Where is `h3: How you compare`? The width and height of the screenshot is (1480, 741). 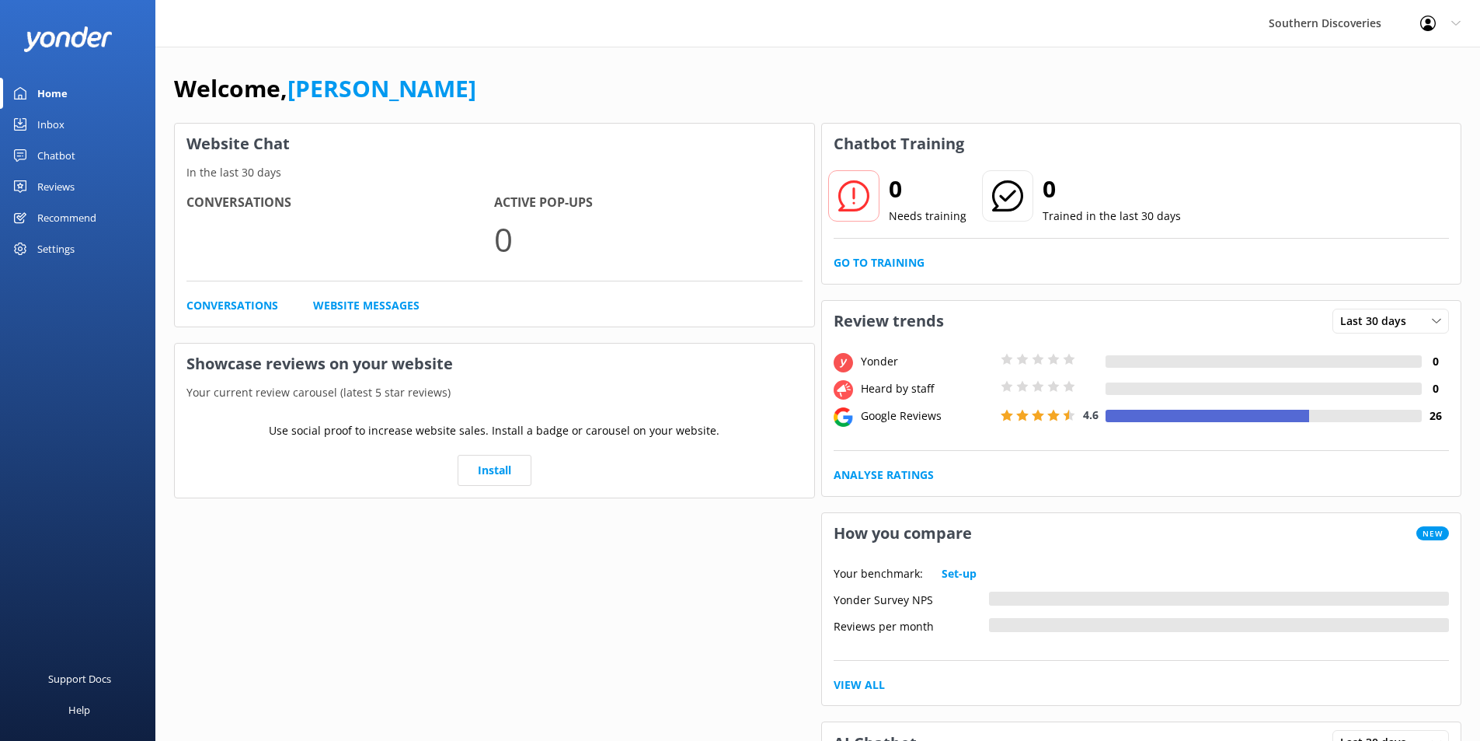
h3: How you compare is located at coordinates (903, 533).